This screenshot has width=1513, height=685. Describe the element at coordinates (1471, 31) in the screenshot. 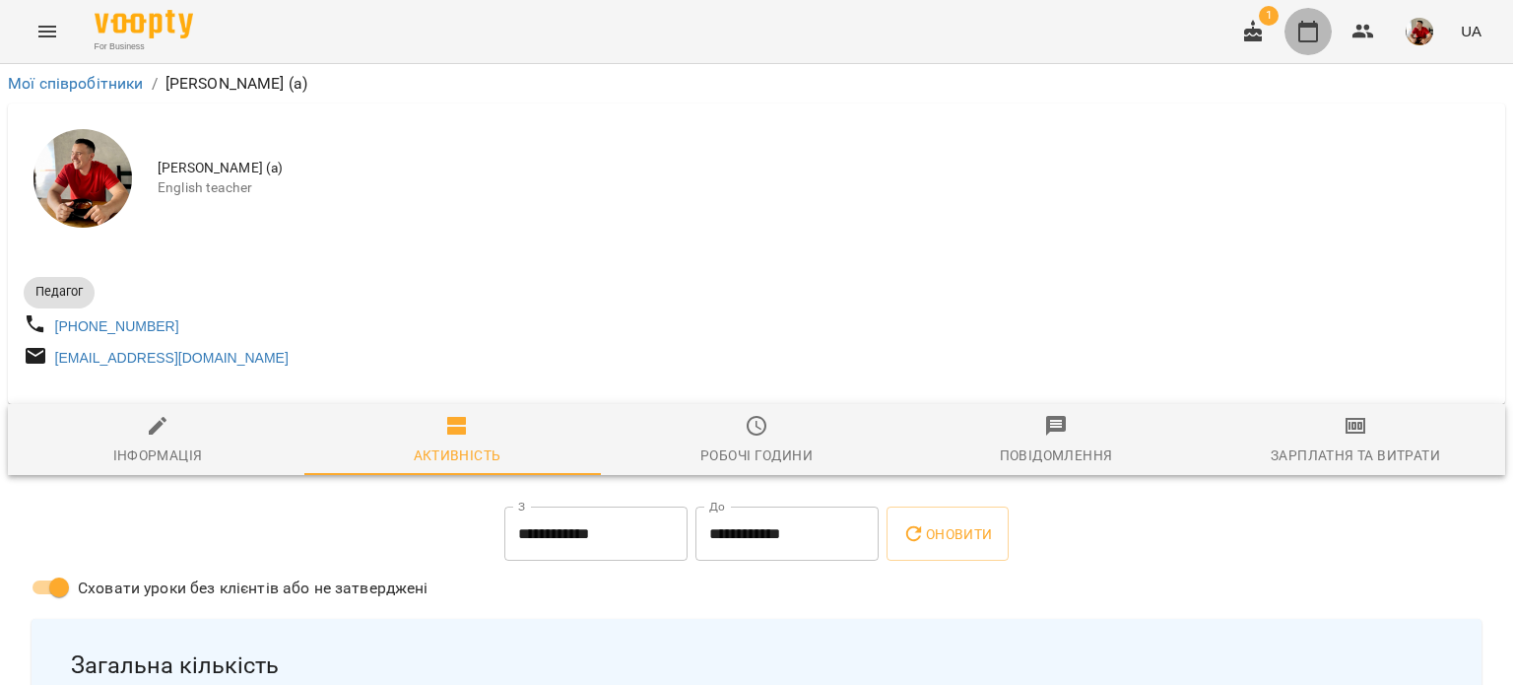

I see `button: UA` at that location.